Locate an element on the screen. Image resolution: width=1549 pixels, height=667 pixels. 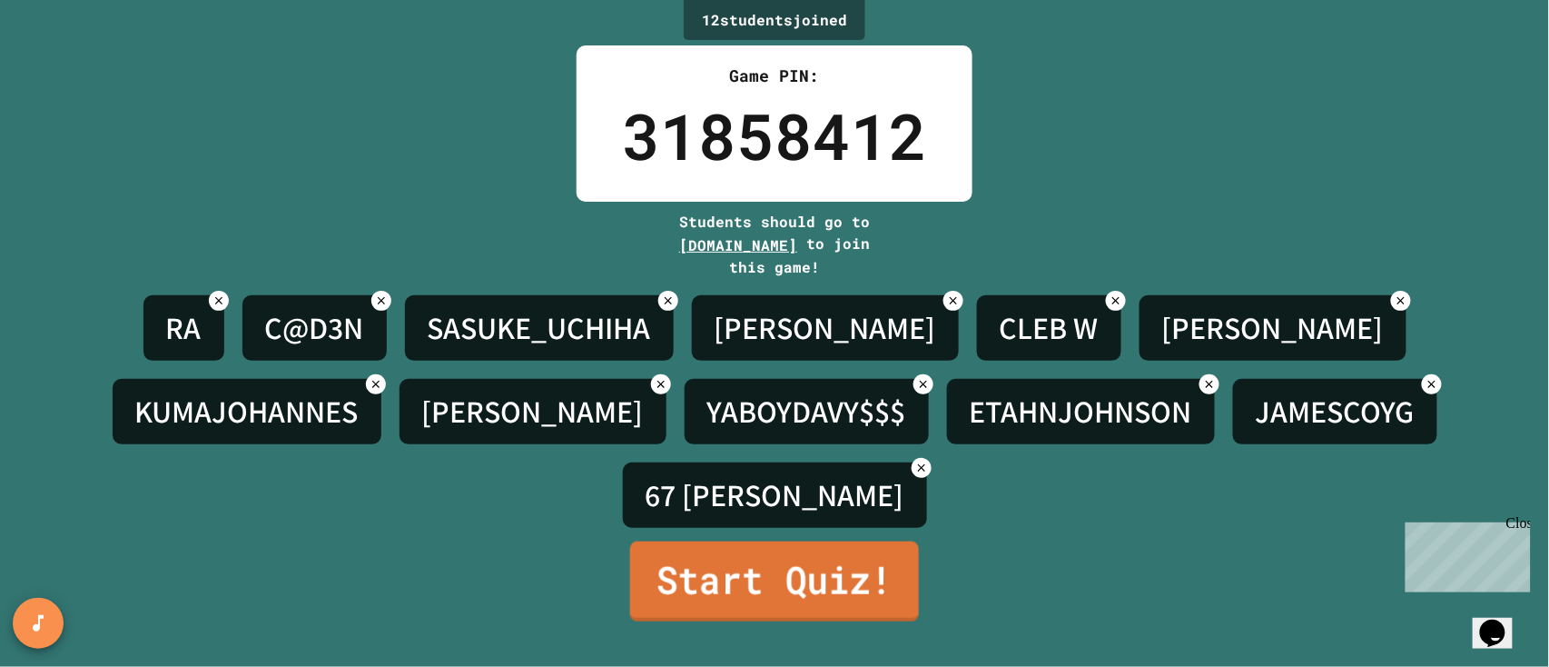
h4: C@D3N is located at coordinates (314, 328).